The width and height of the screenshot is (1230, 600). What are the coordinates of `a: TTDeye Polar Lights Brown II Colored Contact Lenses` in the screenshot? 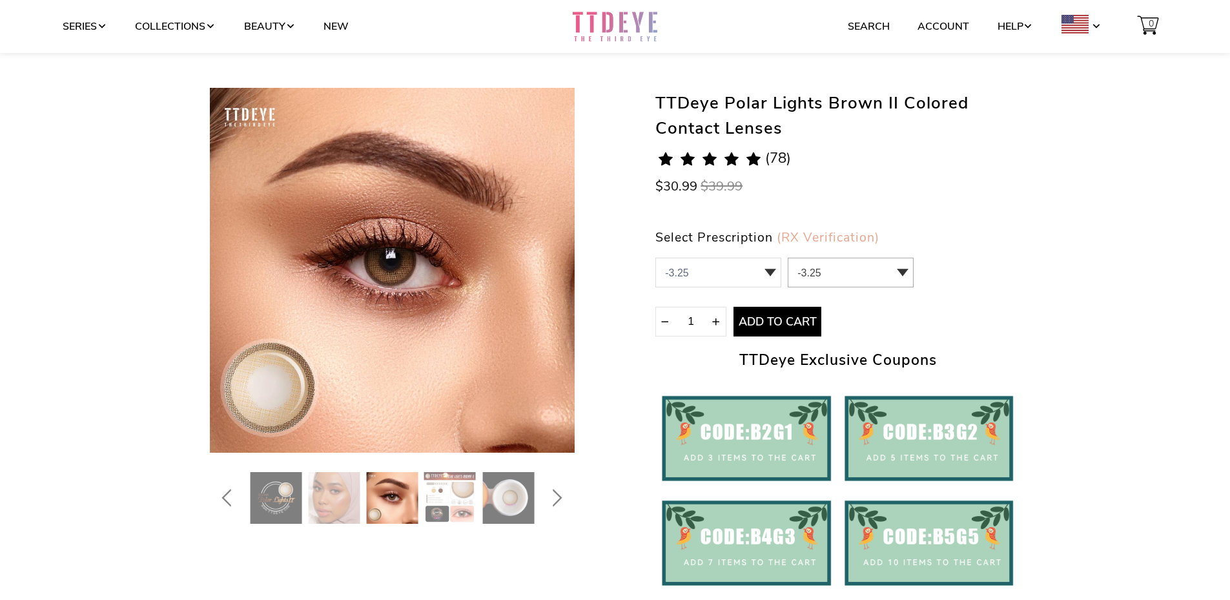 It's located at (392, 270).